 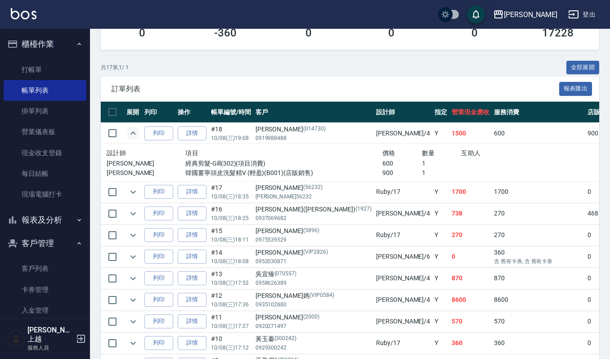 I want to click on p: 韓國薑寧頭皮洗髮精V (輕盈)(B001)(店販銷售), so click(x=284, y=173).